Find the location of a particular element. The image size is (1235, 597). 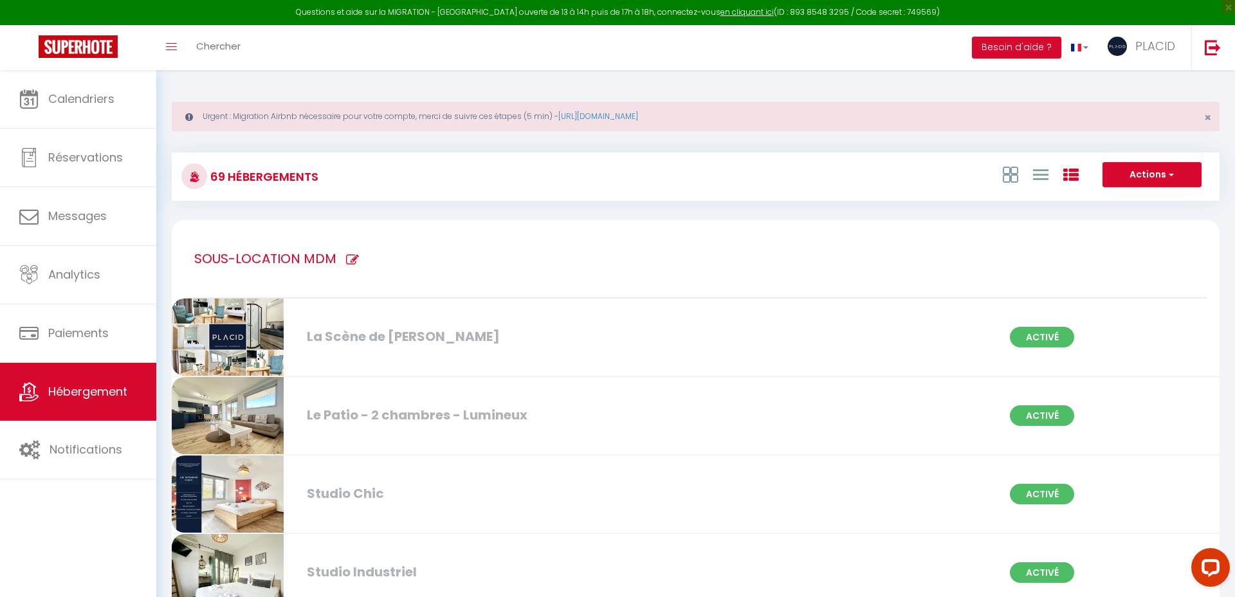

a: Vue en Box is located at coordinates (1010, 174).